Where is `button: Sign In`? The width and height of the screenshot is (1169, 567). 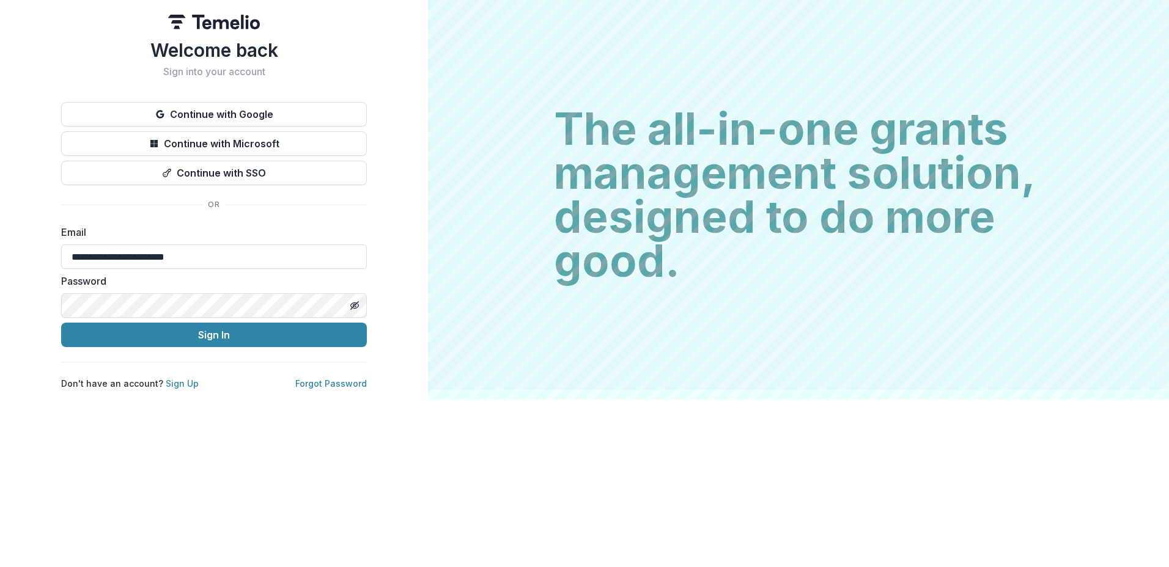 button: Sign In is located at coordinates (214, 335).